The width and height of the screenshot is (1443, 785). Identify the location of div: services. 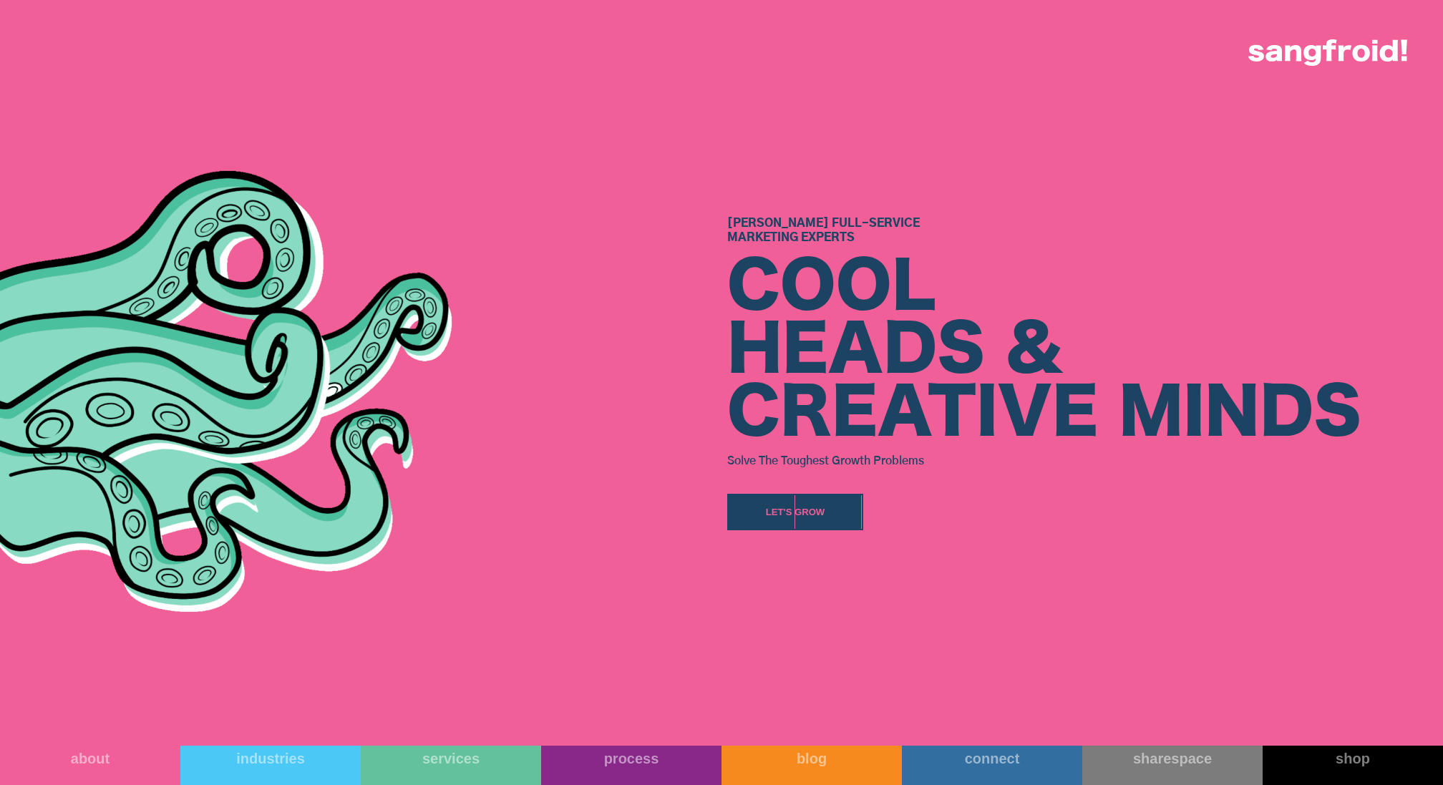
(451, 759).